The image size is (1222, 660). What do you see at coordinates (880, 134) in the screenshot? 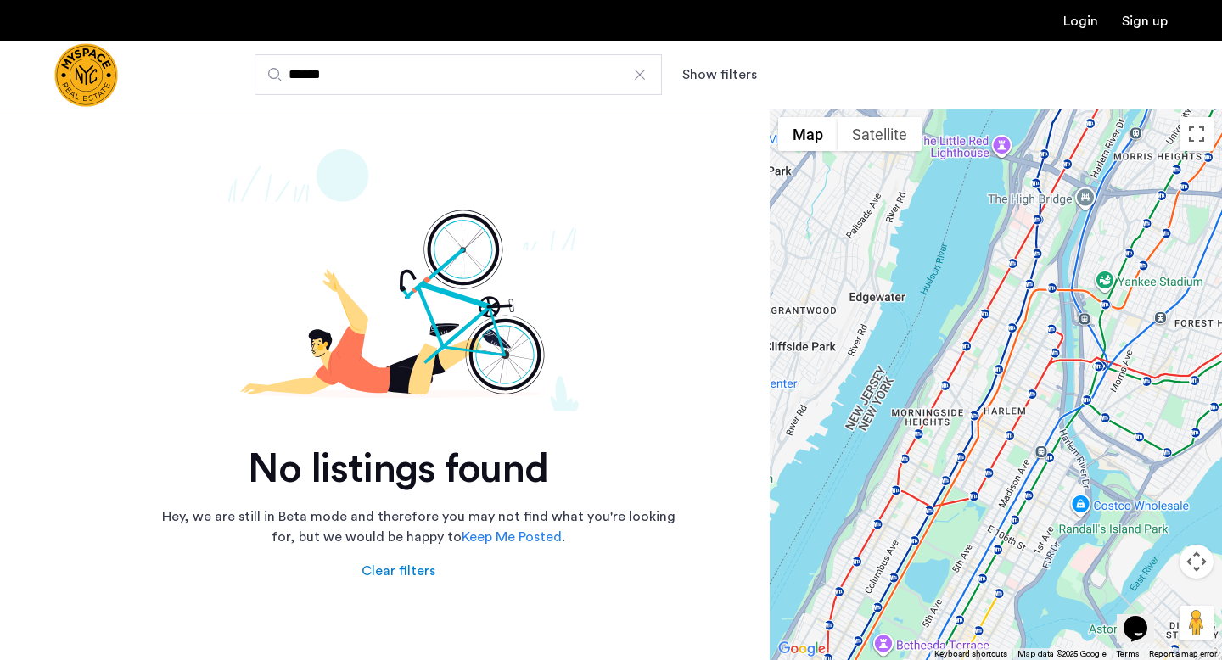
I see `button: Show satellite imagery` at bounding box center [880, 134].